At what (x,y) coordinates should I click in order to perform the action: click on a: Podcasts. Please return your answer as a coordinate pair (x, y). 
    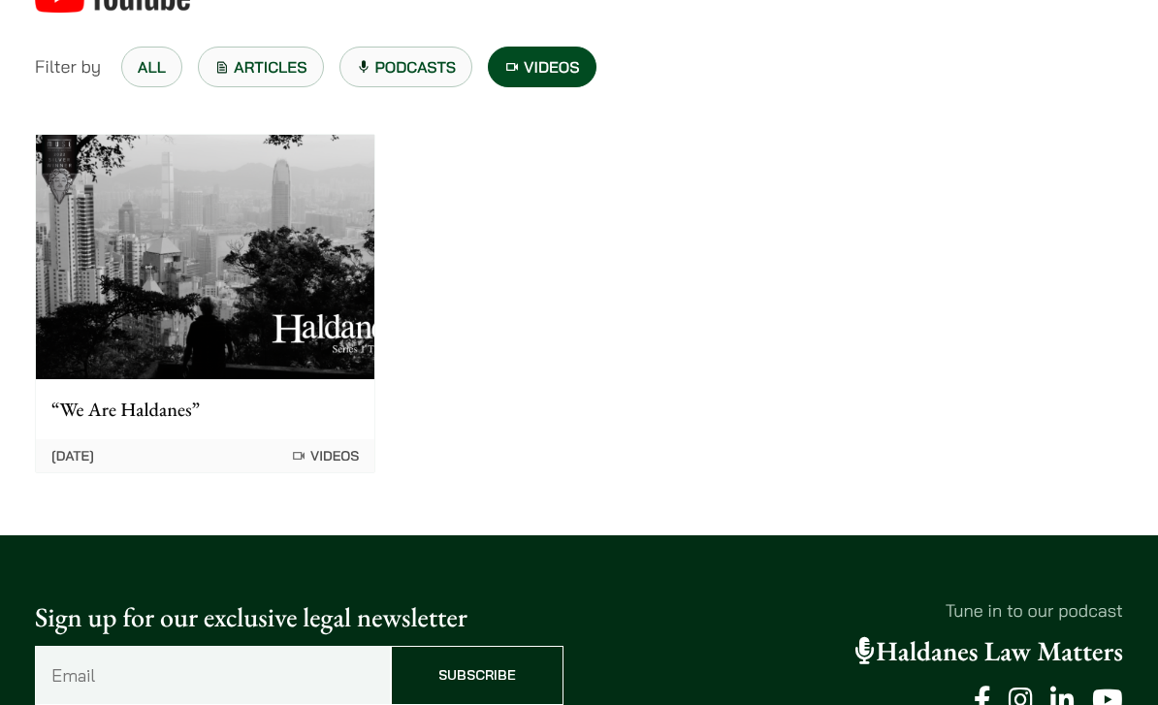
    Looking at the image, I should click on (406, 67).